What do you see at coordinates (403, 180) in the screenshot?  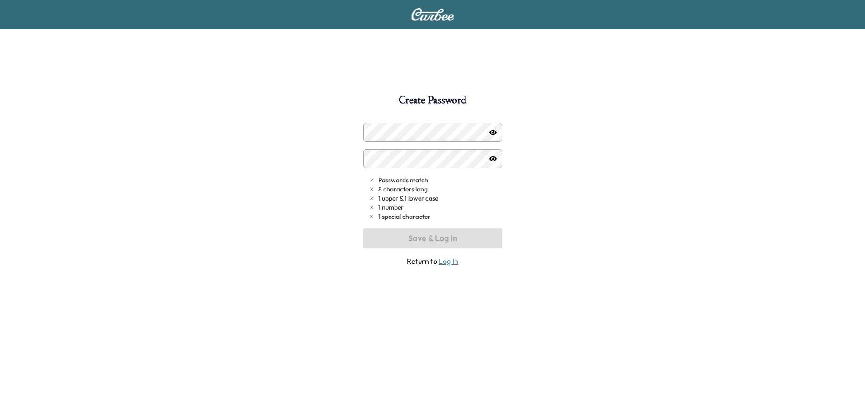 I see `span: Passwords match` at bounding box center [403, 180].